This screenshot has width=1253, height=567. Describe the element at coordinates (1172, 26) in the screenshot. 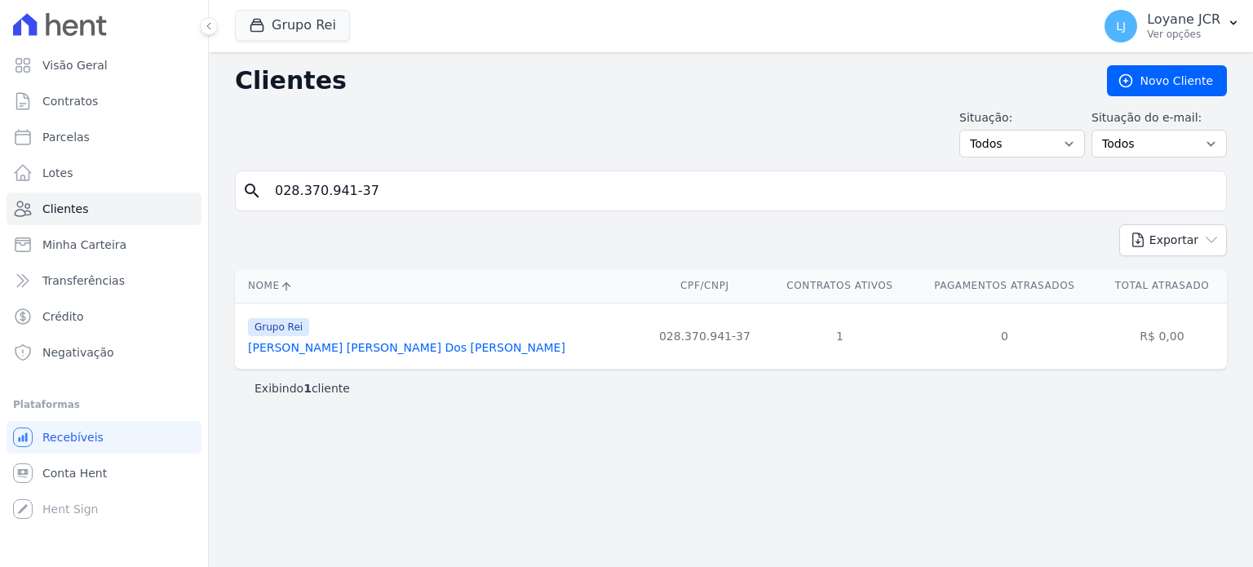

I see `button: LJ Loyane JCR Ver opções` at that location.